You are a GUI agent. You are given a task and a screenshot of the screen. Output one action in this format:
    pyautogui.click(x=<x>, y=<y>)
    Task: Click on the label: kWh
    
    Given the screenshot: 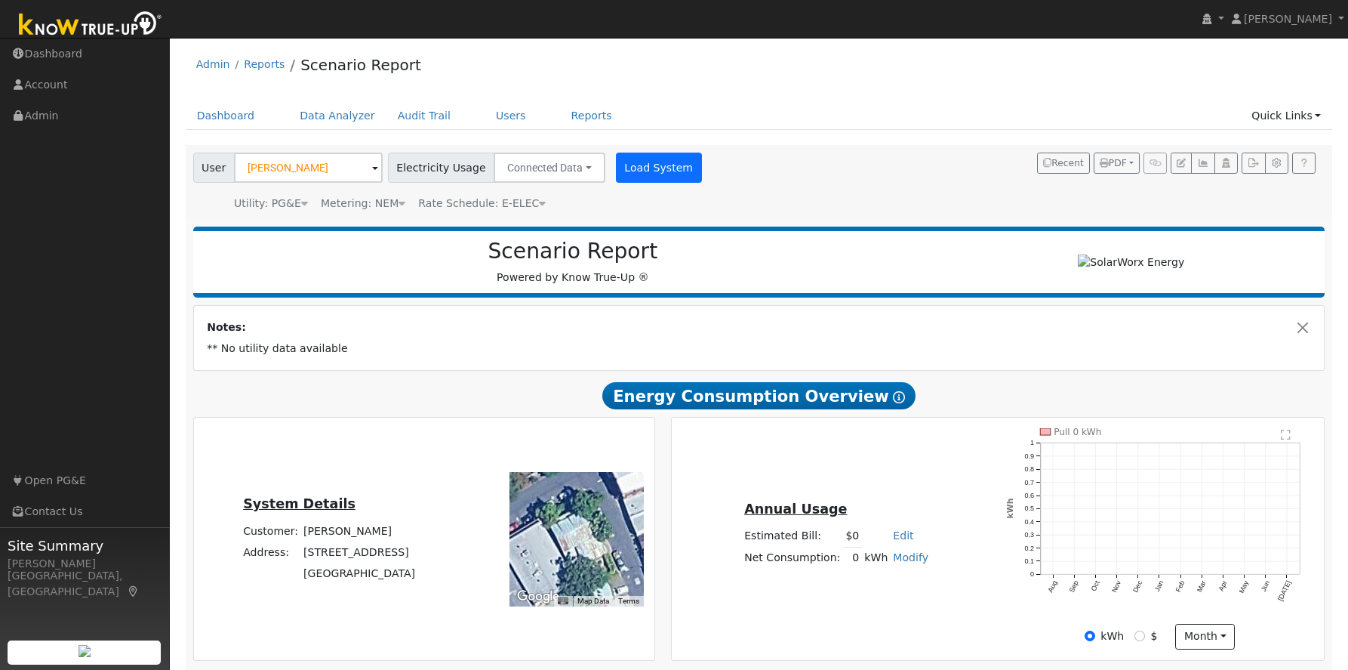 What is the action you would take?
    pyautogui.click(x=1112, y=636)
    